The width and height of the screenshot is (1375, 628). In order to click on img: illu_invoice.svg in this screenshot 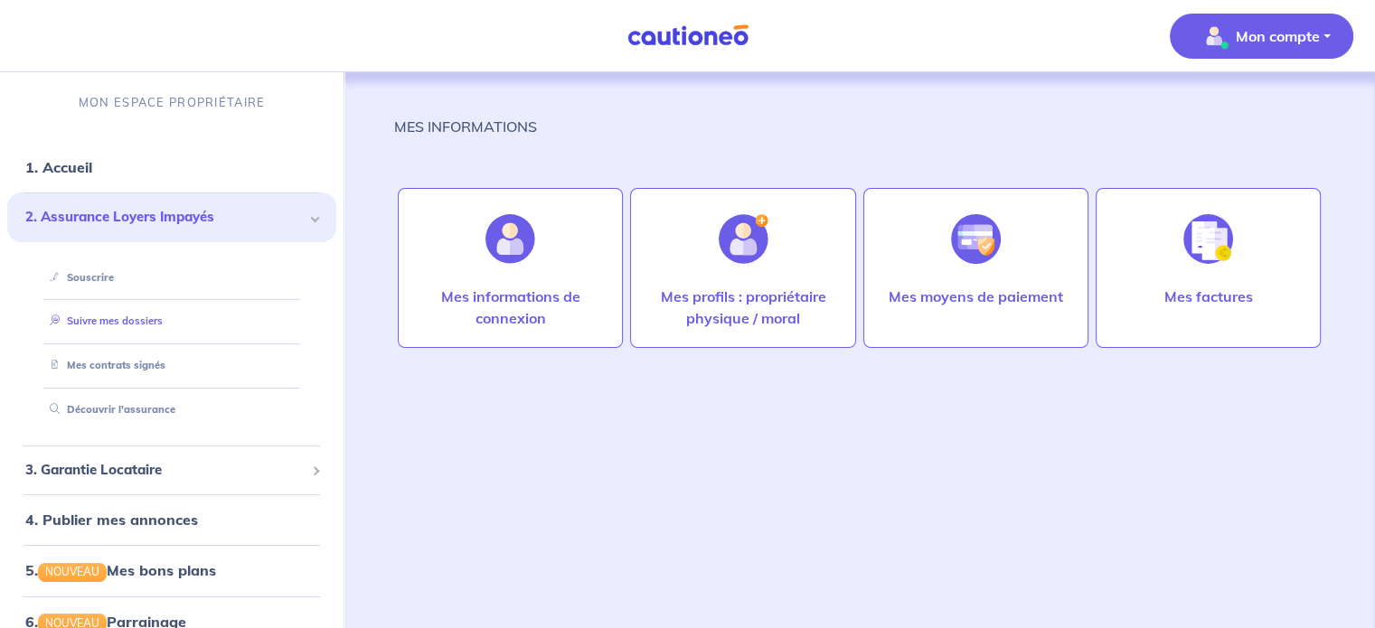, I will do `click(1208, 239)`.